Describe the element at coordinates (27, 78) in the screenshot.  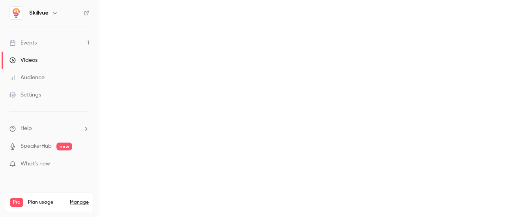
I see `div: Audience` at that location.